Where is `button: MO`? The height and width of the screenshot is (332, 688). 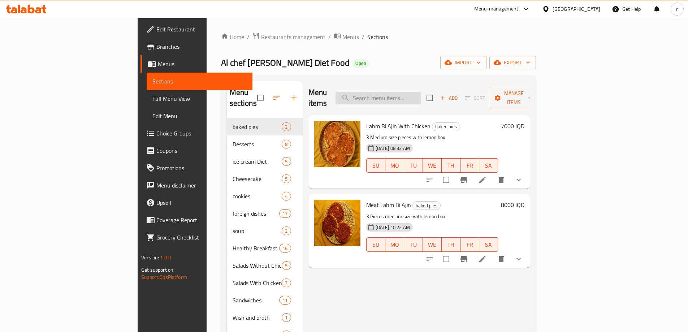 button: MO is located at coordinates (395, 165).